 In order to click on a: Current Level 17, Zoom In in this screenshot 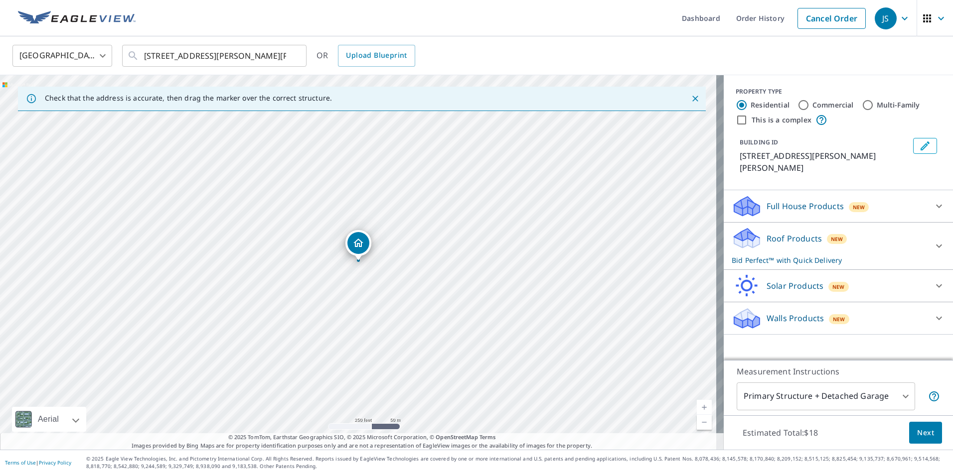, I will do `click(704, 408)`.